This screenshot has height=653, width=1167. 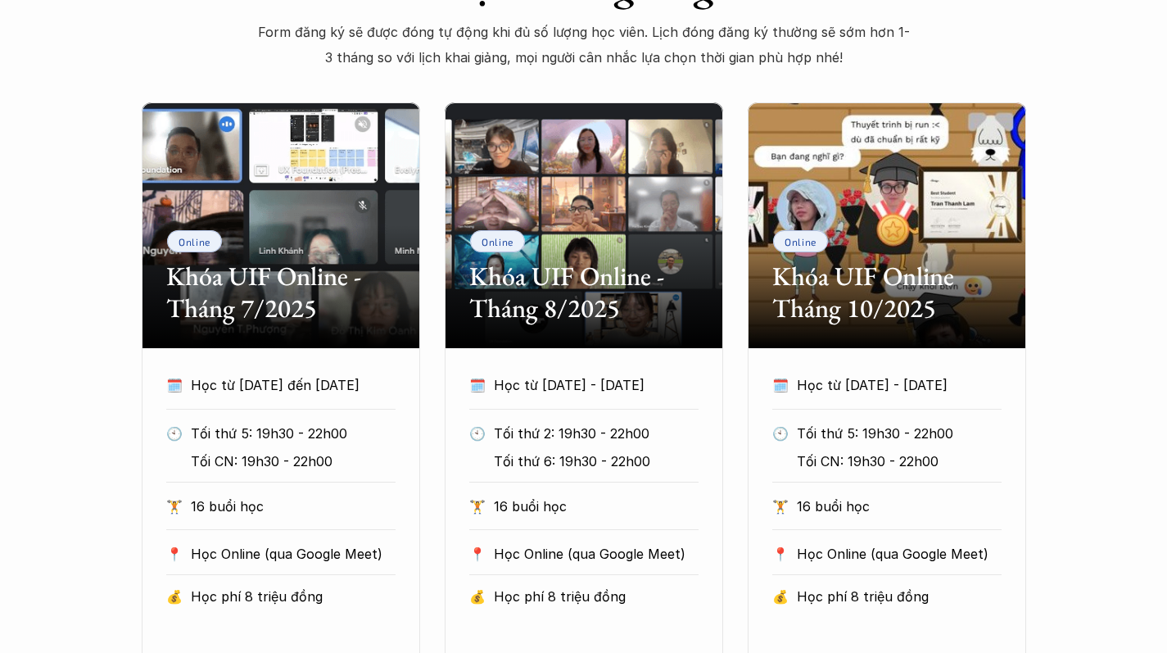 I want to click on p: Tối thứ 2: 19h30 - 22h00, so click(x=608, y=433).